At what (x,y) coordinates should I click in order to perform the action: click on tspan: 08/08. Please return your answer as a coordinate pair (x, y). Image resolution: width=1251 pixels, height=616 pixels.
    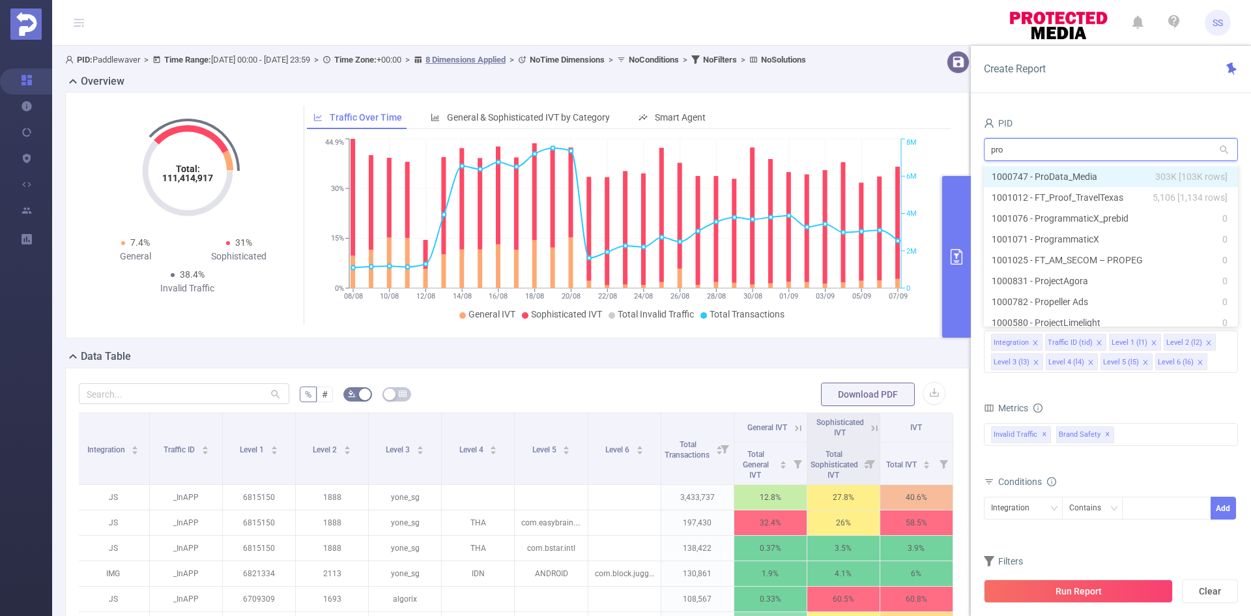
    Looking at the image, I should click on (352, 296).